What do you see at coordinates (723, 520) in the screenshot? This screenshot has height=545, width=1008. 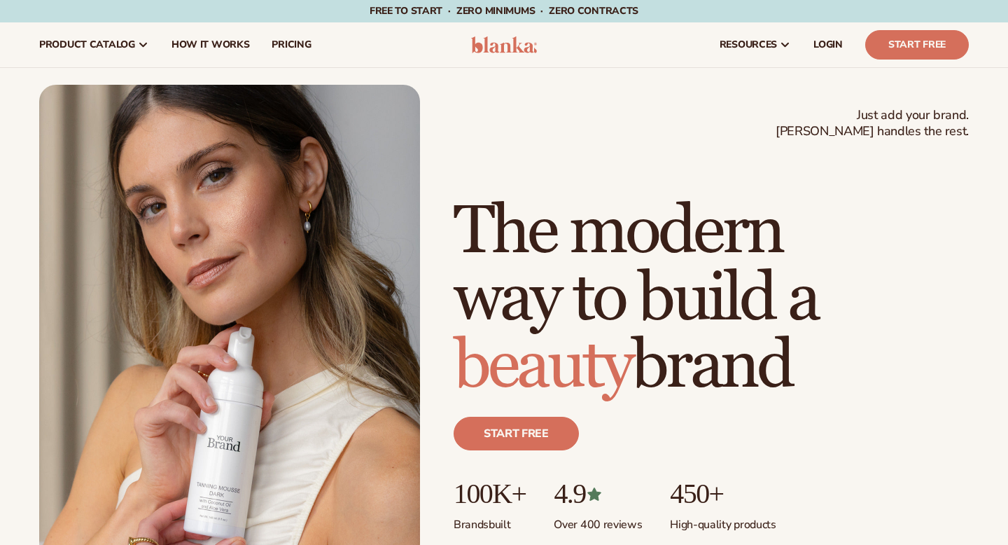 I see `p: High-quality products` at bounding box center [723, 520].